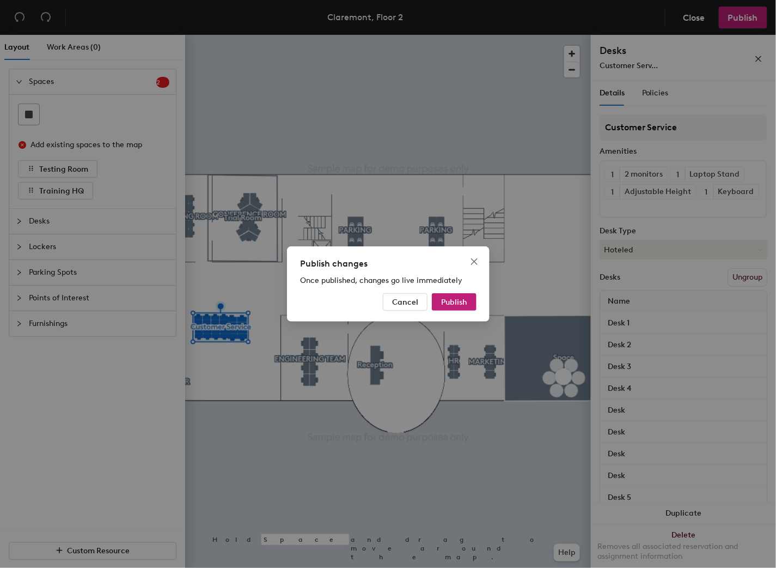  Describe the element at coordinates (454, 302) in the screenshot. I see `span: Publish` at that location.